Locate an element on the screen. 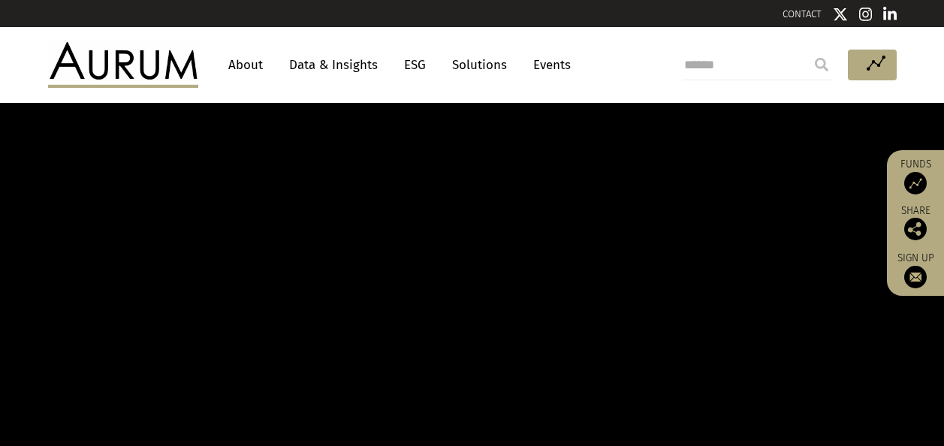 Image resolution: width=944 pixels, height=446 pixels. img: Linkedin icon is located at coordinates (890, 14).